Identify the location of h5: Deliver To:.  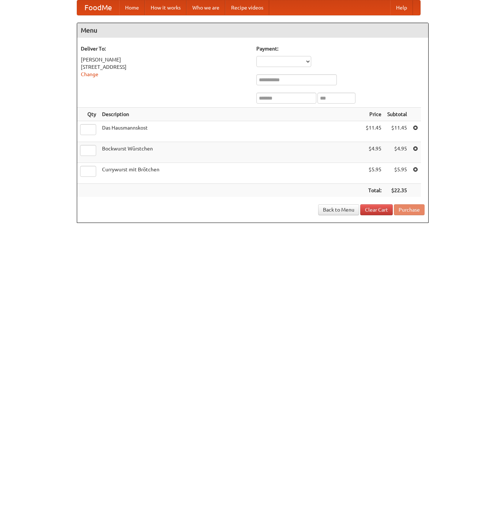
(165, 49).